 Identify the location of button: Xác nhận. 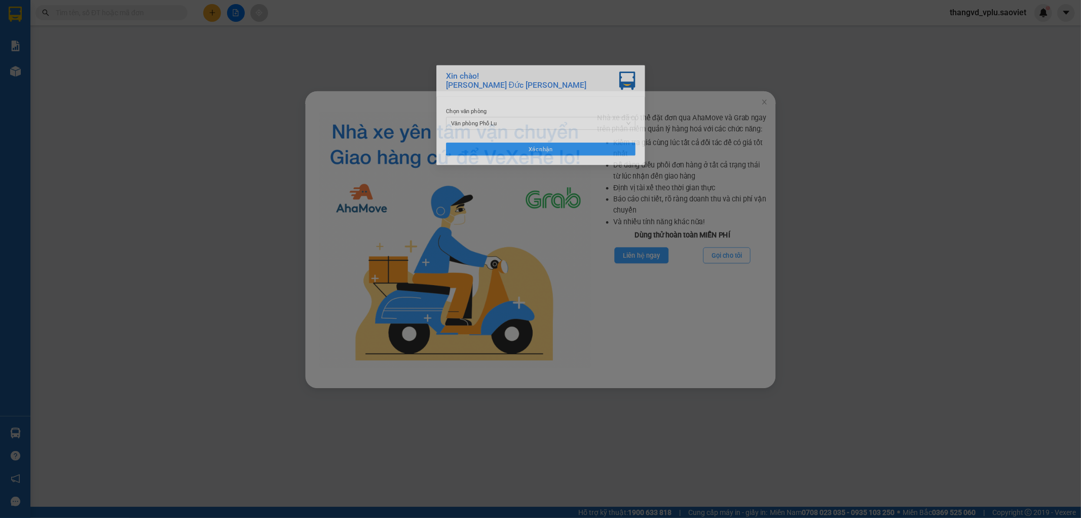
(541, 157).